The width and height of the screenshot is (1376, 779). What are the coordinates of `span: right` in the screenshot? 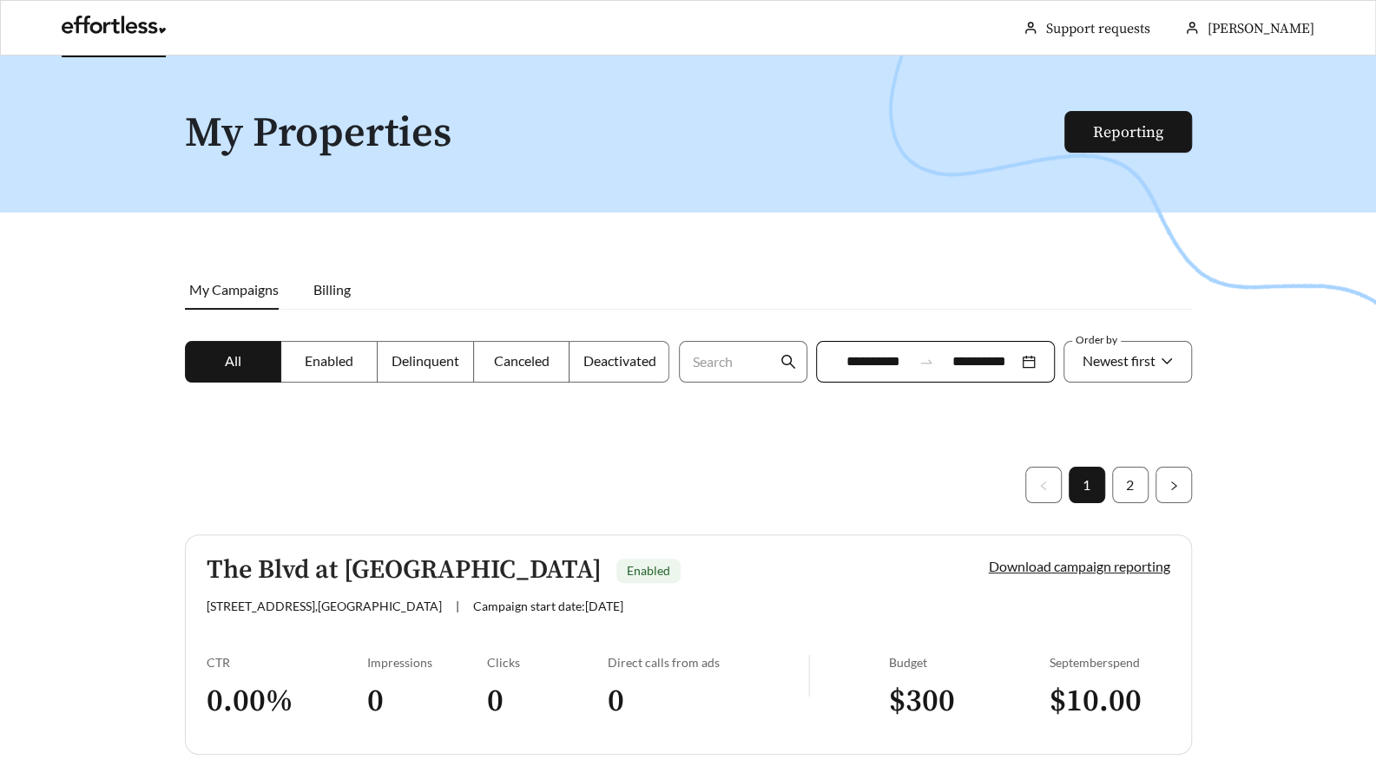 It's located at (1174, 486).